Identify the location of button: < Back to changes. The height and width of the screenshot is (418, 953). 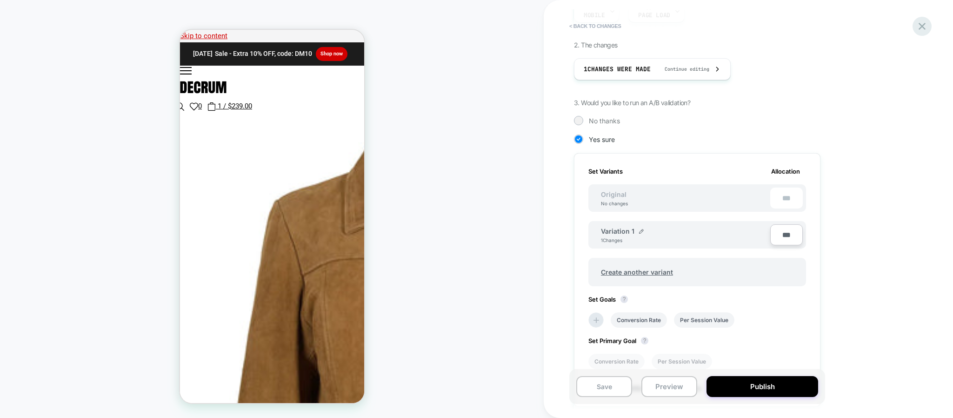
(595, 26).